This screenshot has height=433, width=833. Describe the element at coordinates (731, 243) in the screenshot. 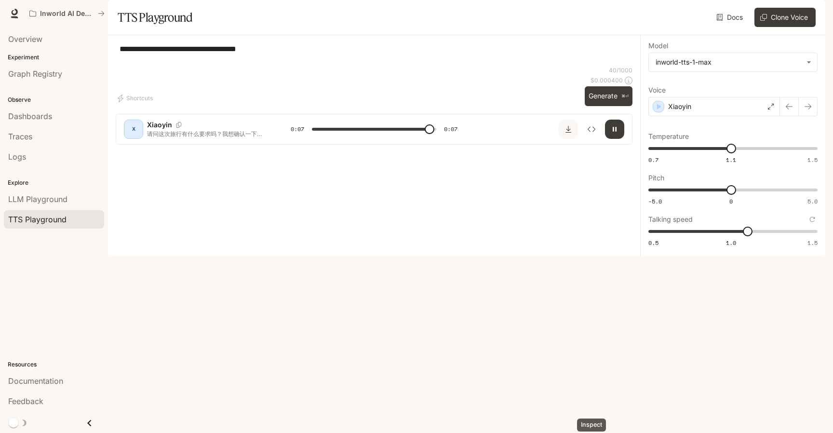

I see `span: 1.0` at that location.